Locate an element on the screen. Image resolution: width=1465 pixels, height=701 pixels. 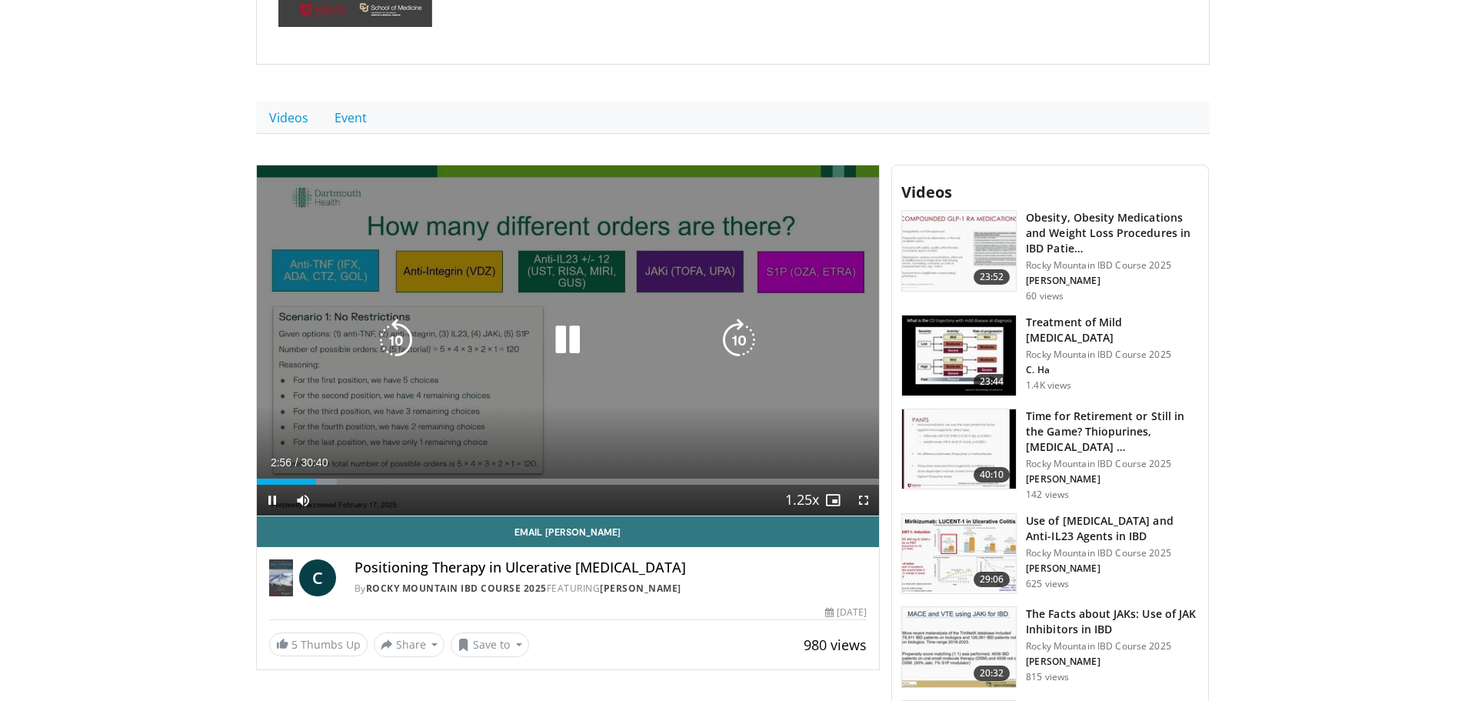
a: Videos is located at coordinates (288, 118).